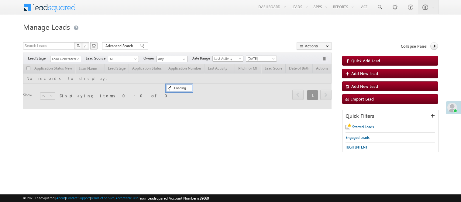 The width and height of the screenshot is (461, 202). I want to click on span: Last Activity, so click(227, 59).